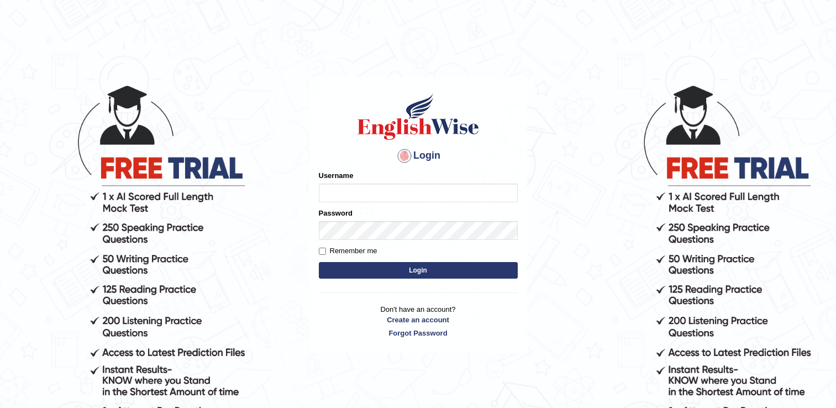 The width and height of the screenshot is (836, 408). Describe the element at coordinates (418, 333) in the screenshot. I see `a: Forgot Password` at that location.